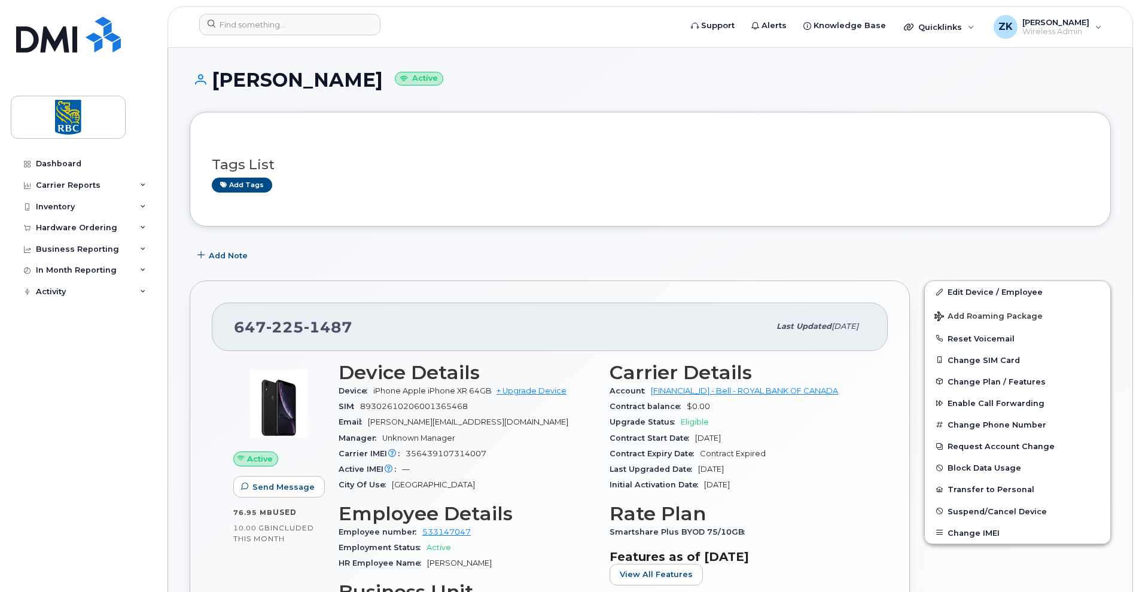 Image resolution: width=1139 pixels, height=592 pixels. Describe the element at coordinates (242, 185) in the screenshot. I see `a: Add tags` at that location.